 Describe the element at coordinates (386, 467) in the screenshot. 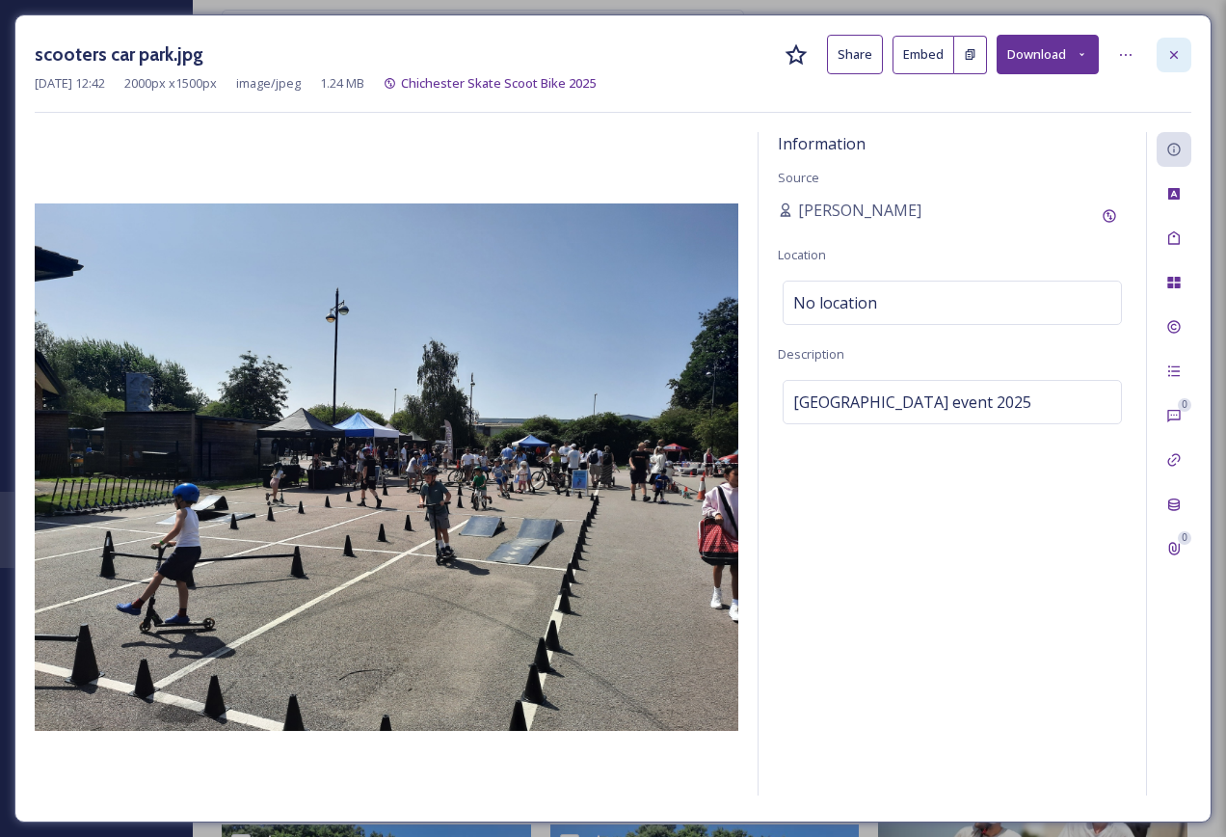

I see `img: scooters%20car%20park.jpg` at that location.